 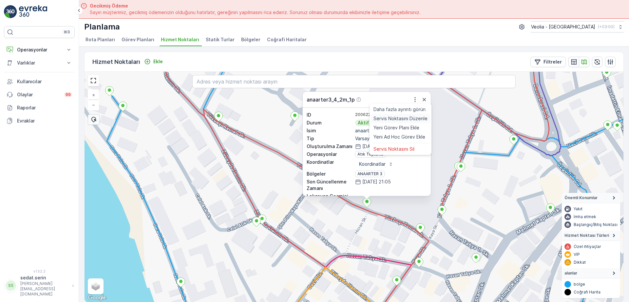 I want to click on span: ANAARTER 3, so click(x=370, y=174).